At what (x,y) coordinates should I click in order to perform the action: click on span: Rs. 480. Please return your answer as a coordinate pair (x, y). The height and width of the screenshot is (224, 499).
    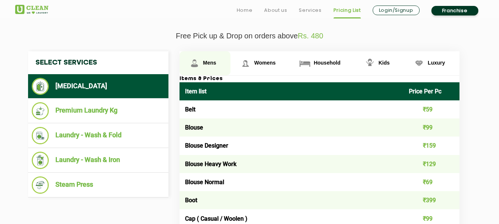
    Looking at the image, I should click on (310, 36).